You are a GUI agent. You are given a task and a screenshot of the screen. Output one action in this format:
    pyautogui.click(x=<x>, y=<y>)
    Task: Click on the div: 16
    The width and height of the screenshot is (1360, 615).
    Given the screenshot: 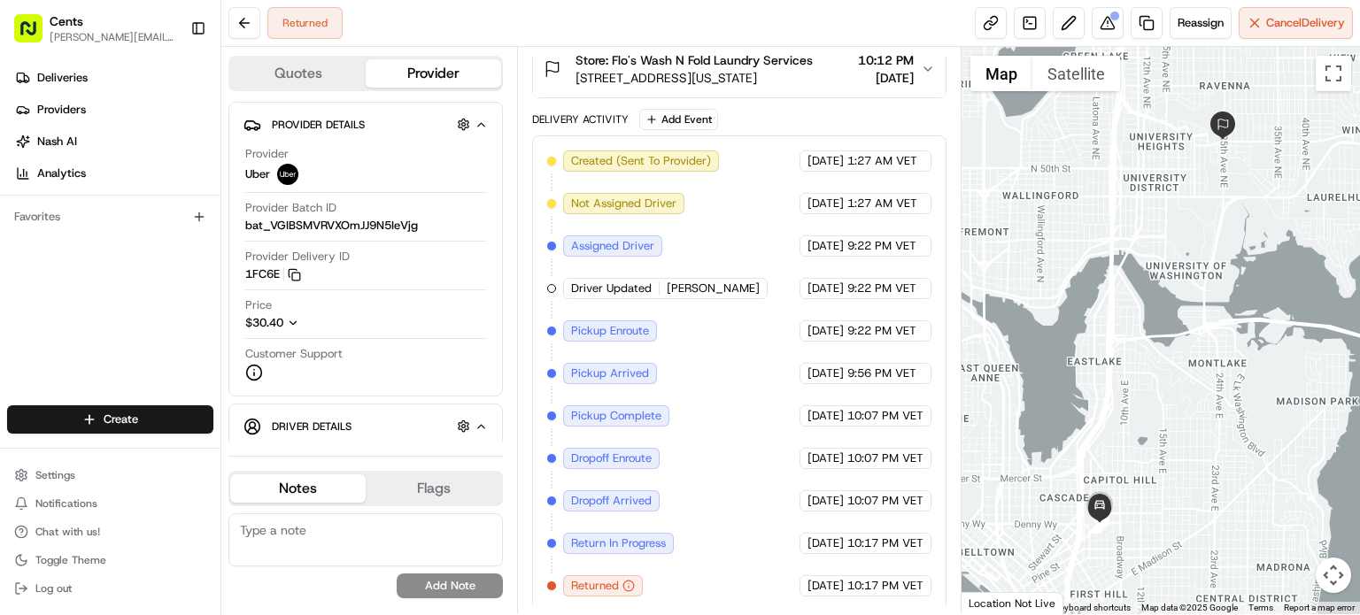 What is the action you would take?
    pyautogui.click(x=1097, y=524)
    